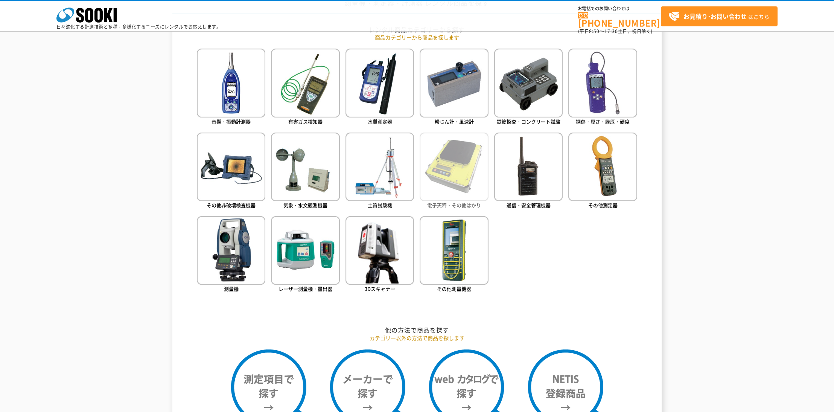 The image size is (834, 412). Describe the element at coordinates (139, 27) in the screenshot. I see `p: 日々進化する計測技術と多種・多様化するニーズにレンタルでお応えします。` at that location.